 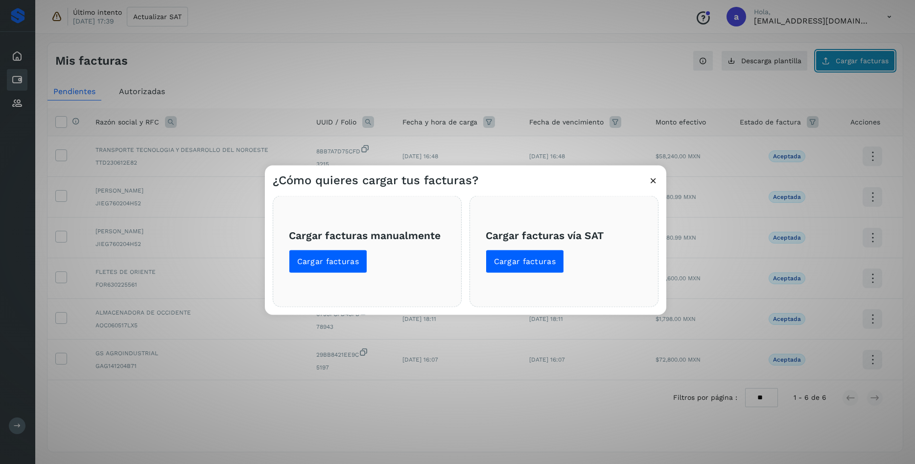 I want to click on h3: ¿Cómo quieres cargar tus facturas?, so click(x=376, y=180).